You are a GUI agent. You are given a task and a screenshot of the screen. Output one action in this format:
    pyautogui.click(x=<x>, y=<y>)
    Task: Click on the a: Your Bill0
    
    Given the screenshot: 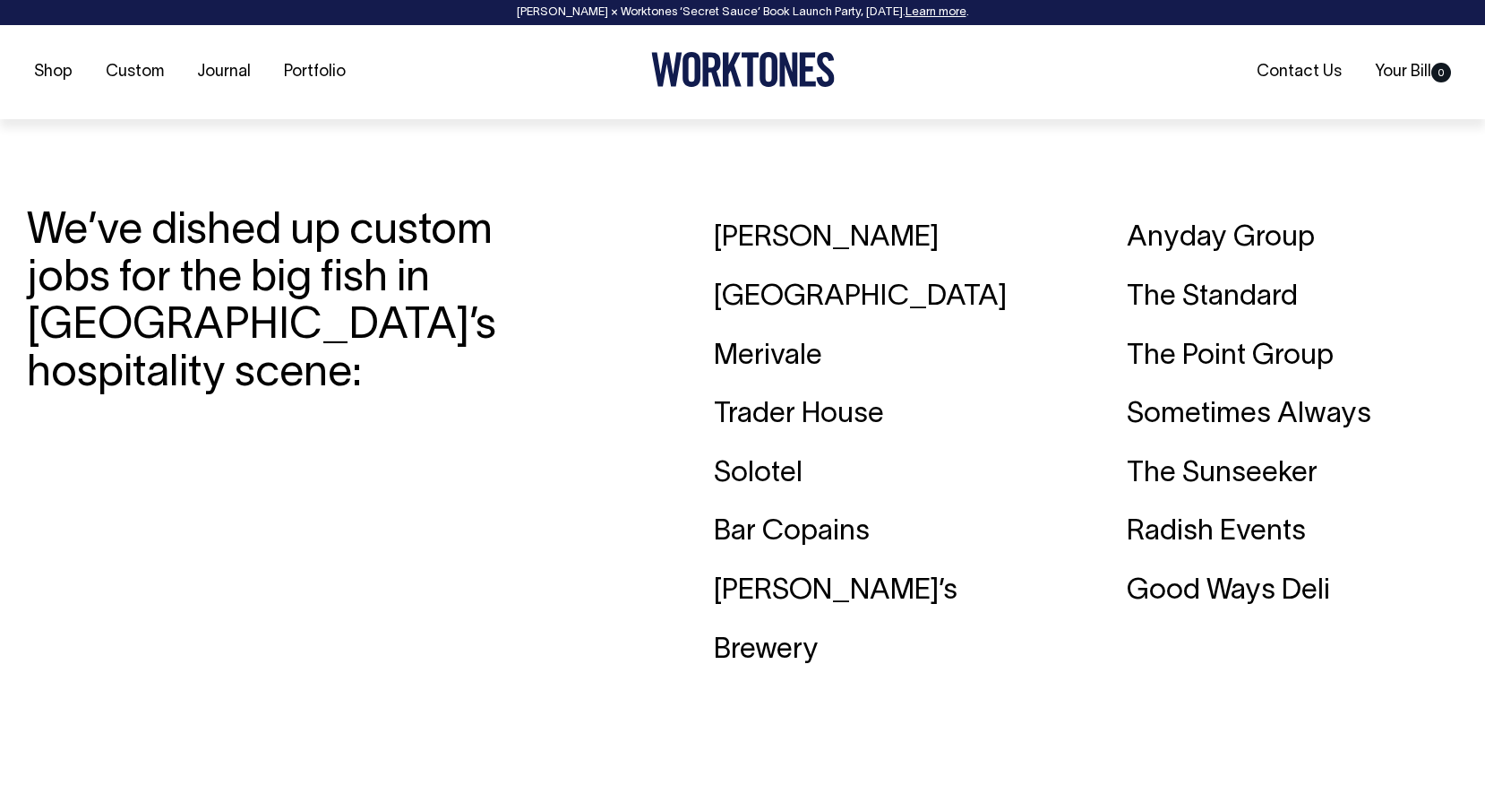 What is the action you would take?
    pyautogui.click(x=1413, y=72)
    